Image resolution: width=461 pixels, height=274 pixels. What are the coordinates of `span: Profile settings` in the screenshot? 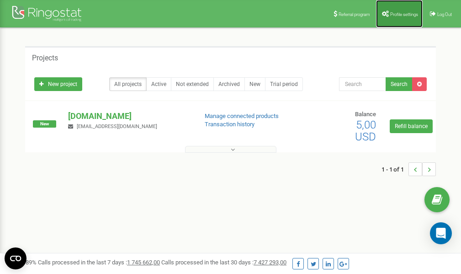 It's located at (404, 14).